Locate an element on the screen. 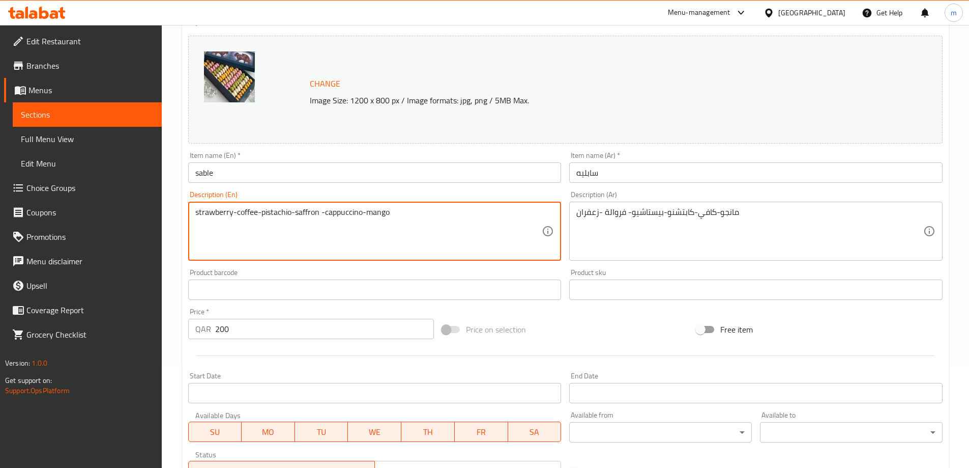 This screenshot has height=468, width=969. span: FR is located at coordinates (481, 431).